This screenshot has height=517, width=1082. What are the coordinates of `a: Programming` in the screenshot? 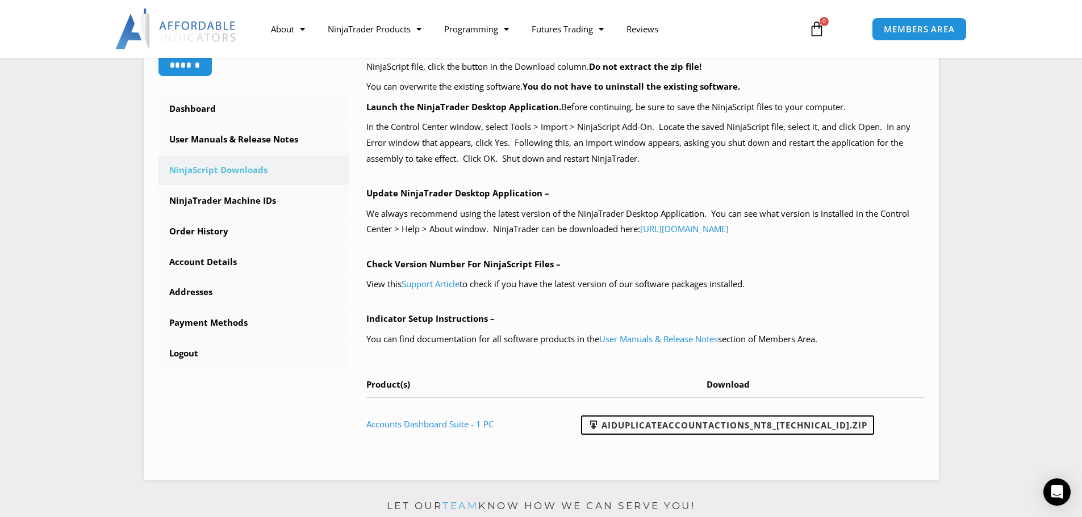 It's located at (477, 29).